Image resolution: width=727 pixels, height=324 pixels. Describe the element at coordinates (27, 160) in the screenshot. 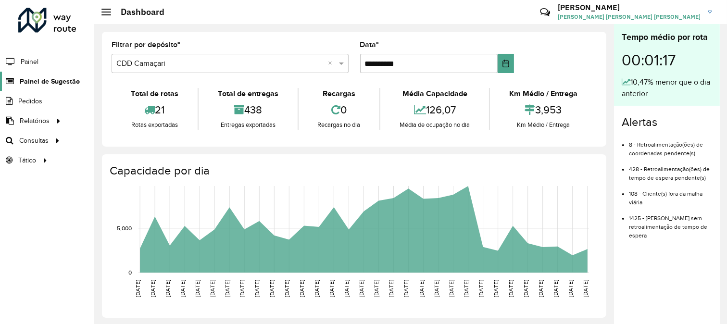

I see `span: Tático` at that location.